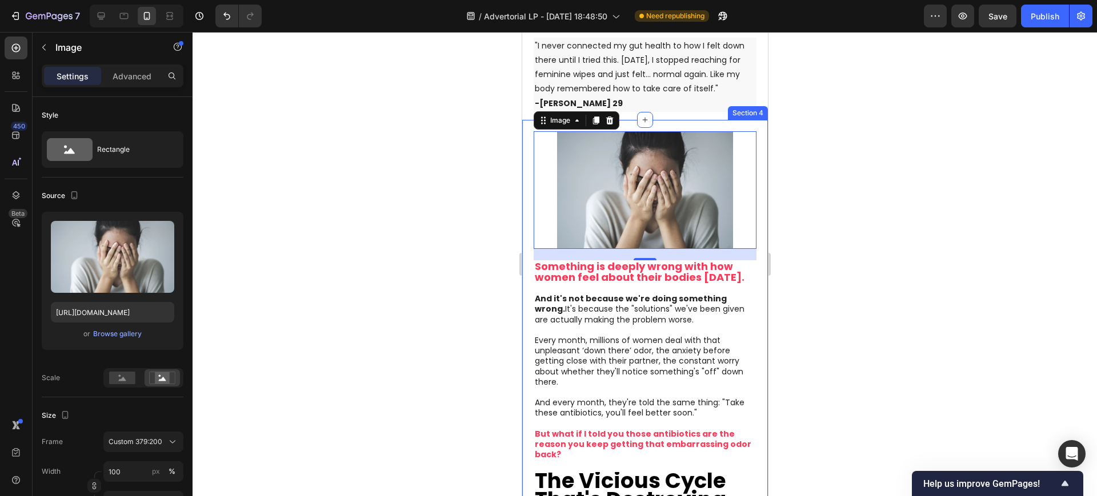 Image resolution: width=1097 pixels, height=496 pixels. Describe the element at coordinates (104, 47) in the screenshot. I see `p: Image` at that location.